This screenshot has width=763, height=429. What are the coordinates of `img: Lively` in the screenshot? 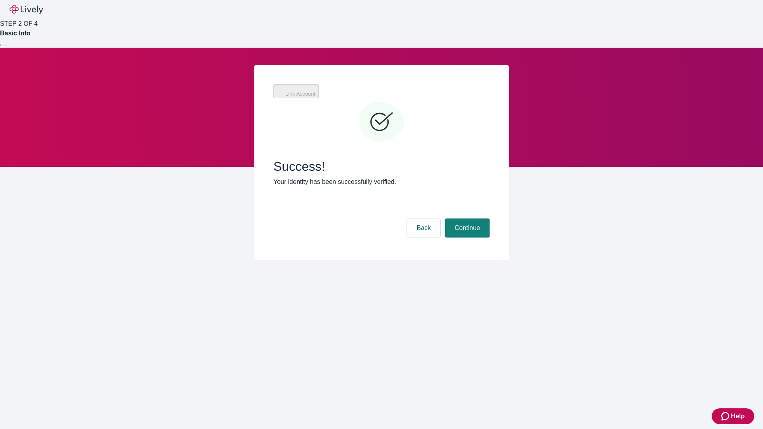 It's located at (26, 10).